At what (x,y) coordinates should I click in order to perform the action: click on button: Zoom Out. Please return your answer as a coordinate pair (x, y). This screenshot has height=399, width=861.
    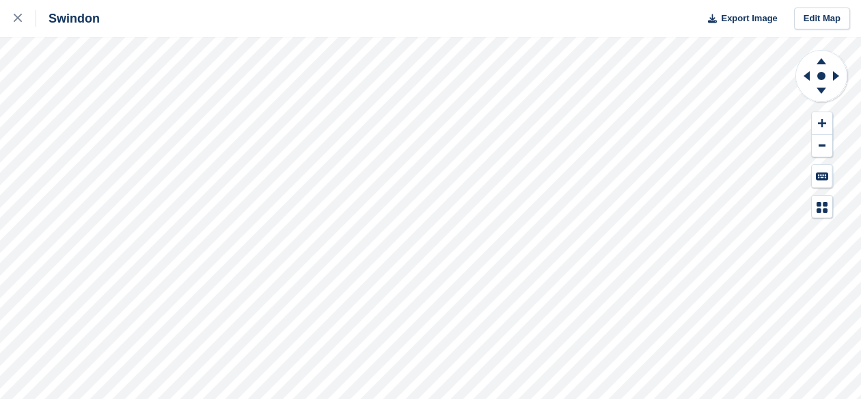
    Looking at the image, I should click on (822, 146).